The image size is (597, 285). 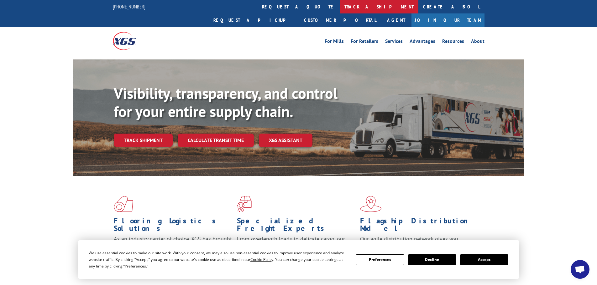 What do you see at coordinates (484, 260) in the screenshot?
I see `button: Accept` at bounding box center [484, 260].